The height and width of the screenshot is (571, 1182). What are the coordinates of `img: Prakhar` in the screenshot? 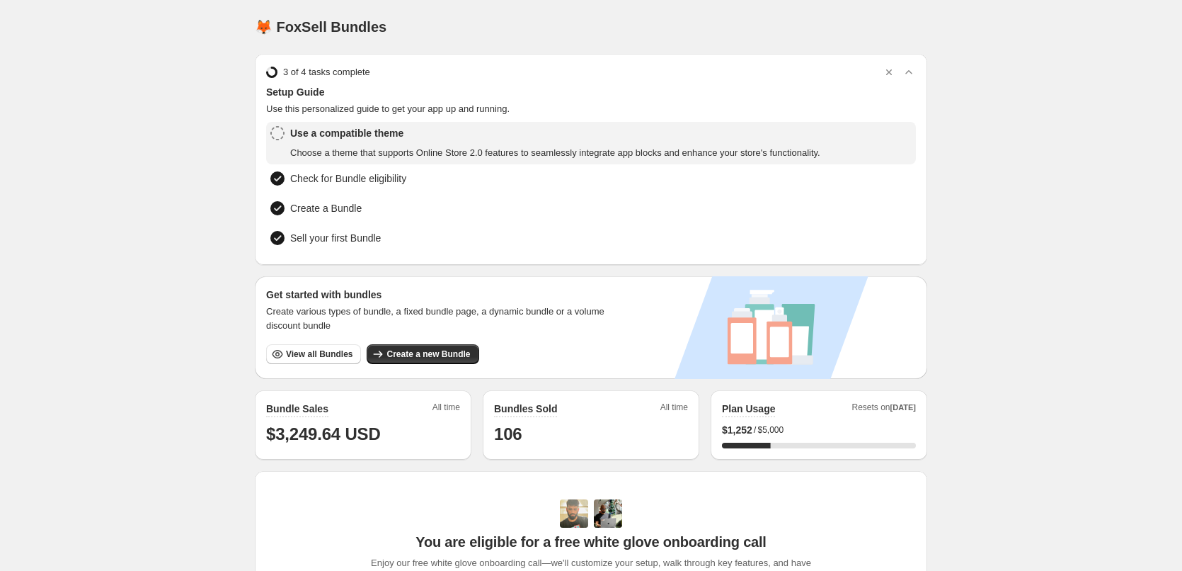 It's located at (608, 513).